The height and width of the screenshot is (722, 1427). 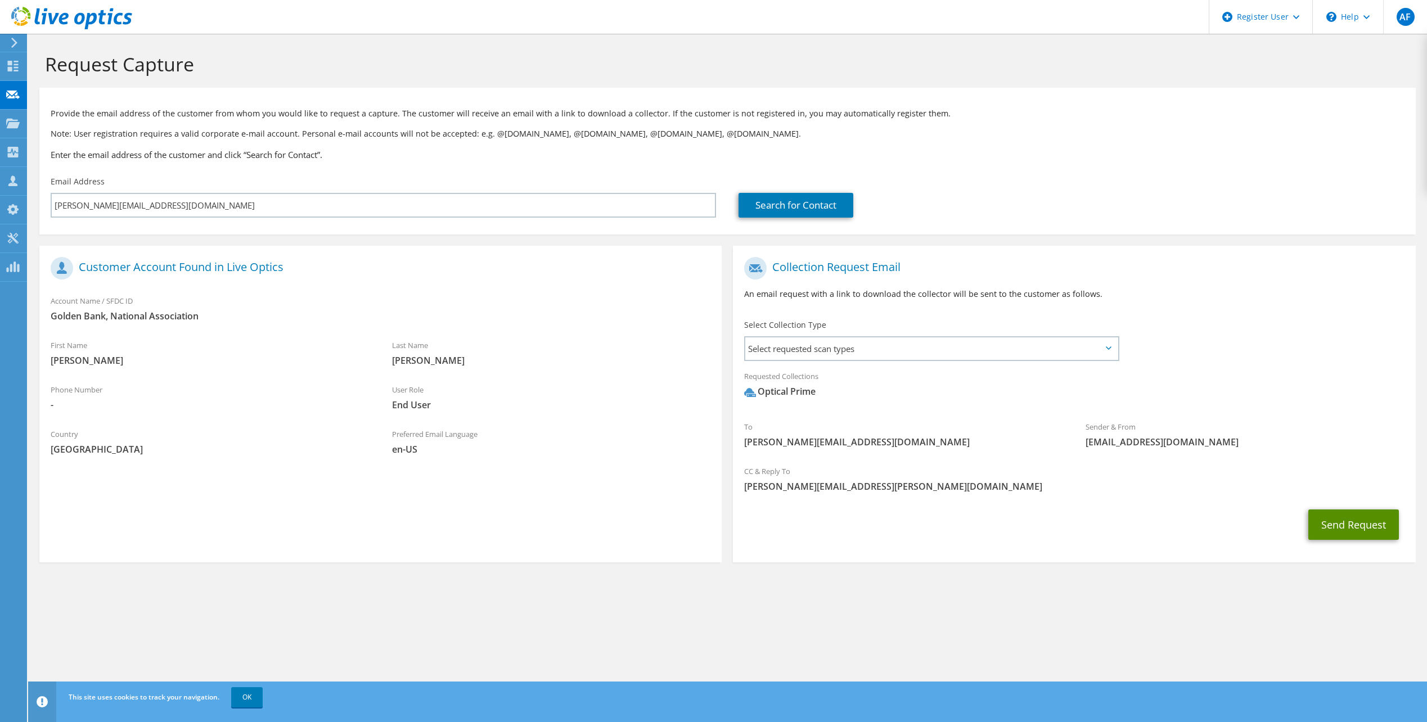 I want to click on h1: Collection Request Email, so click(x=1071, y=268).